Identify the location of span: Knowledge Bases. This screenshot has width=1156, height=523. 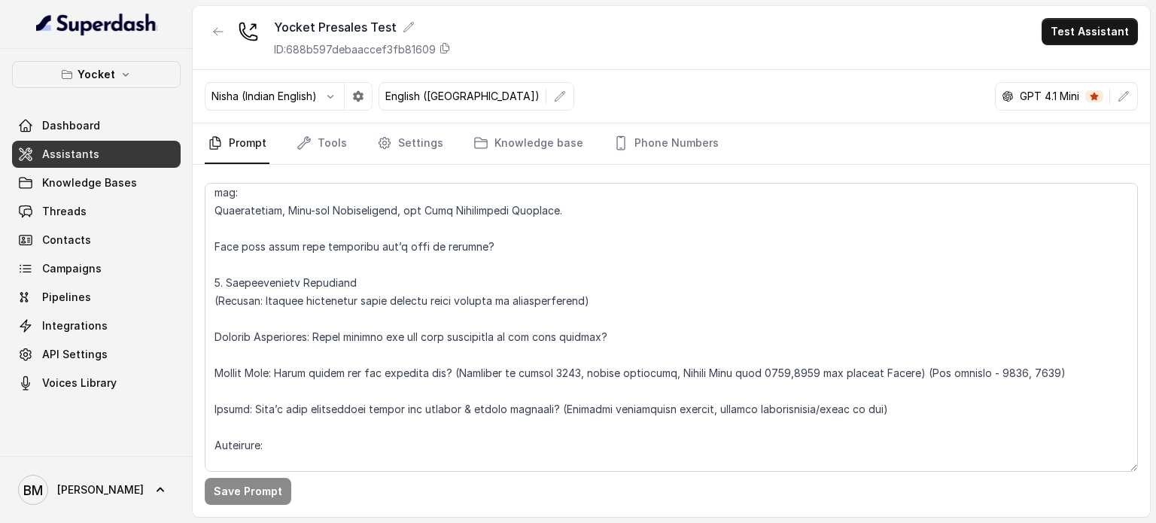
(90, 183).